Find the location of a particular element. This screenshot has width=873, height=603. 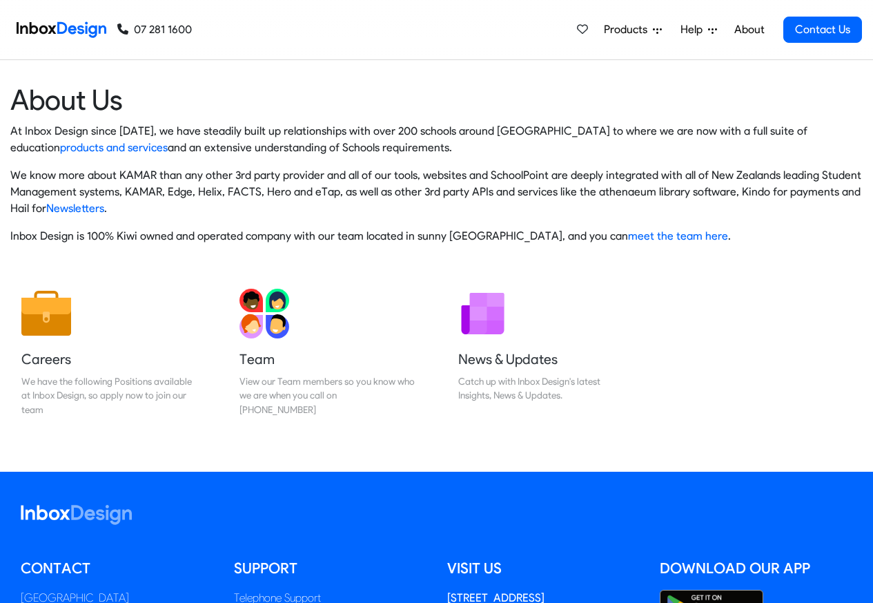

p: Inbox Design is 100% Kiwi owned and operated company with our team located in sunny [GEOGRAPHIC_D... is located at coordinates (436, 236).